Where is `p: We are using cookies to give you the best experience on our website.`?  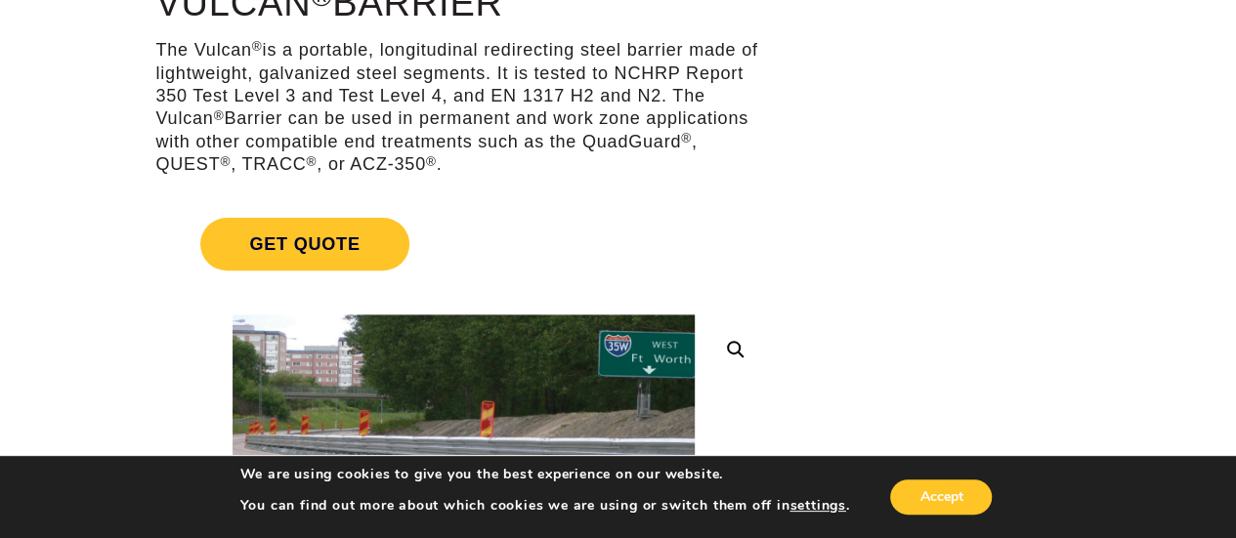
p: We are using cookies to give you the best experience on our website. is located at coordinates (545, 475).